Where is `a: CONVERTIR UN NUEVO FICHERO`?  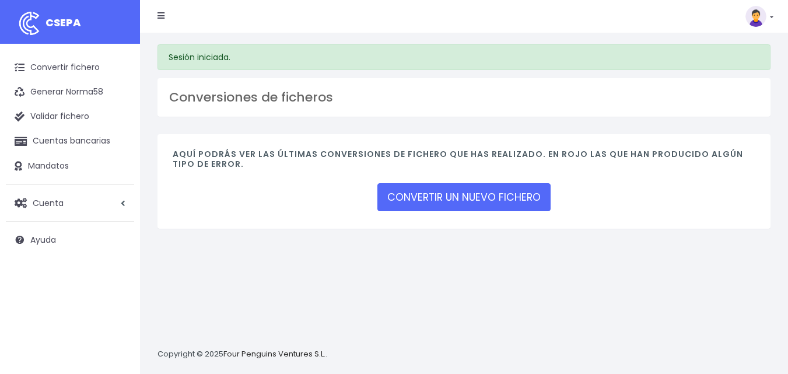 a: CONVERTIR UN NUEVO FICHERO is located at coordinates (464, 197).